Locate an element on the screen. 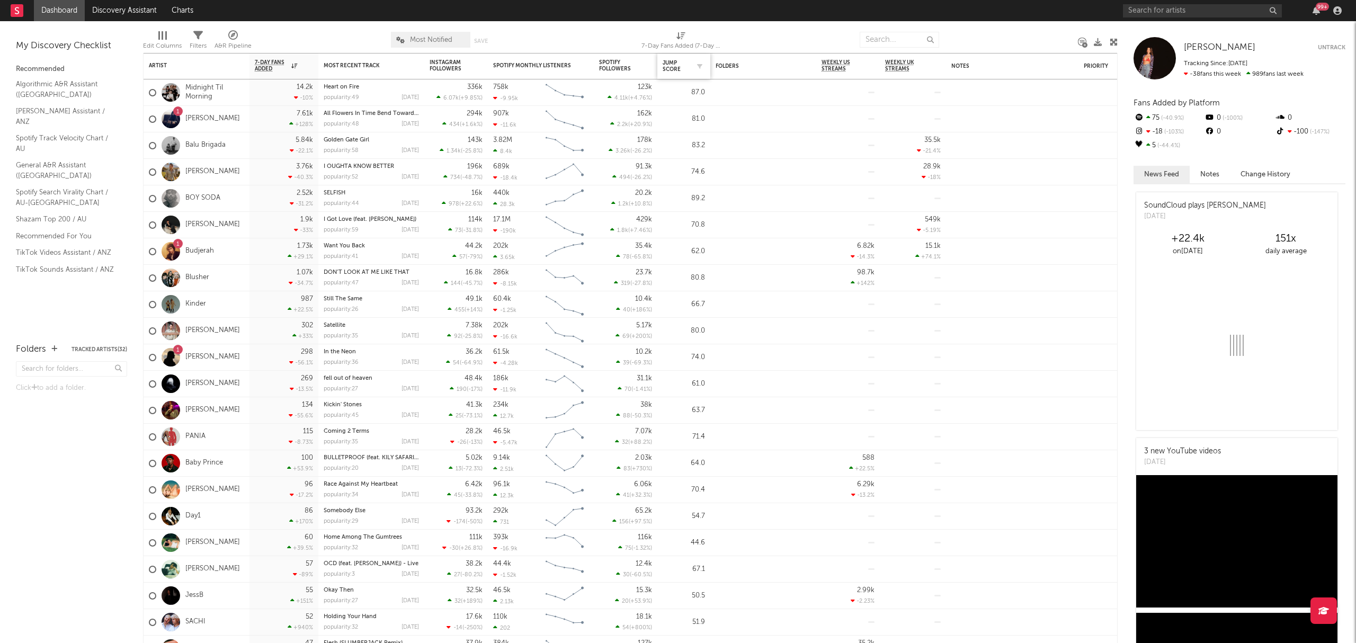 The height and width of the screenshot is (643, 1356). div: +142 % is located at coordinates (862, 283).